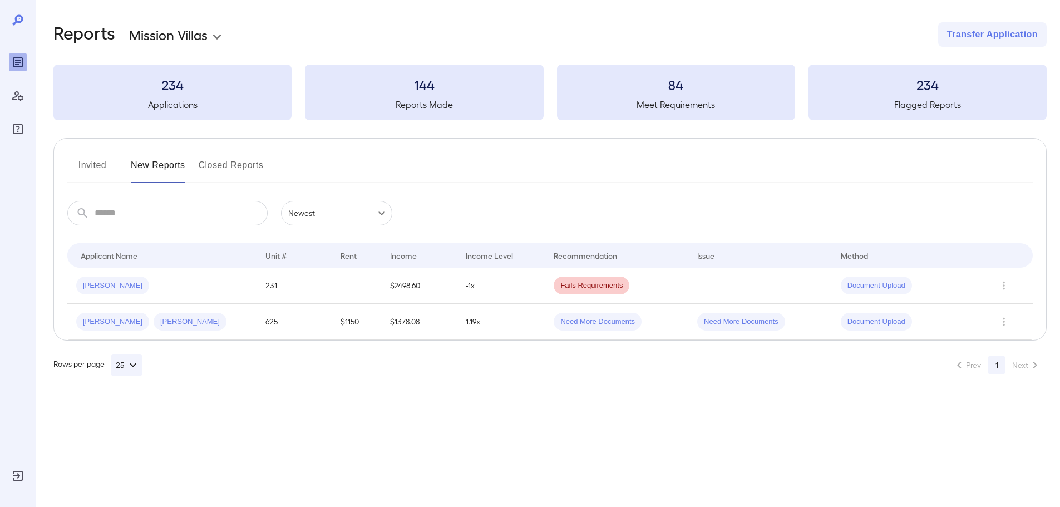  Describe the element at coordinates (993, 35) in the screenshot. I see `button: Transfer Application` at that location.